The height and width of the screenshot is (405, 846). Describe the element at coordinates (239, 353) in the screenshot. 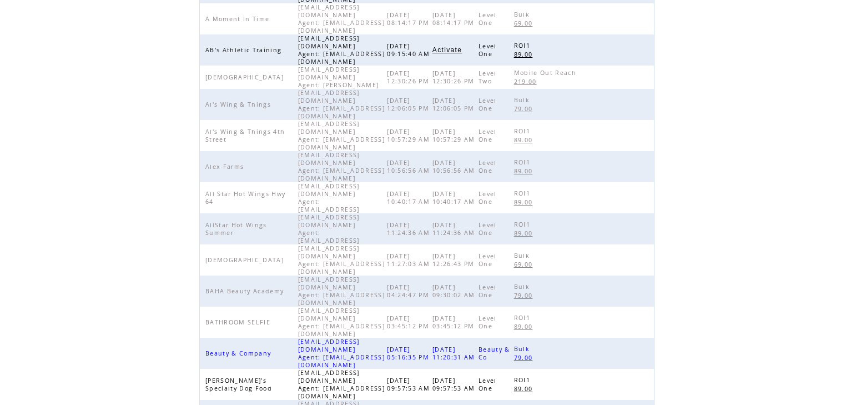

I see `span: Beauty & Company` at that location.